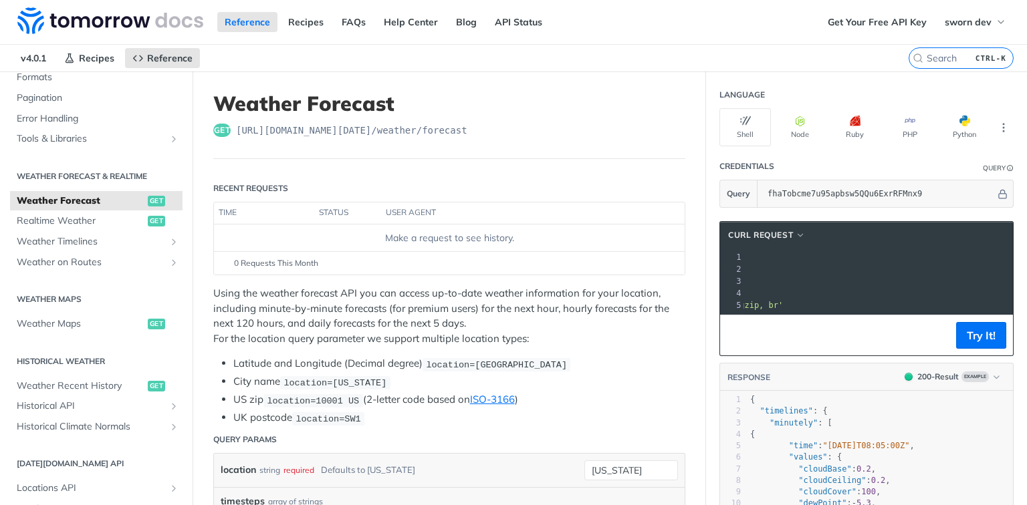 The image size is (1027, 505). I want to click on button: sworn dev, so click(975, 22).